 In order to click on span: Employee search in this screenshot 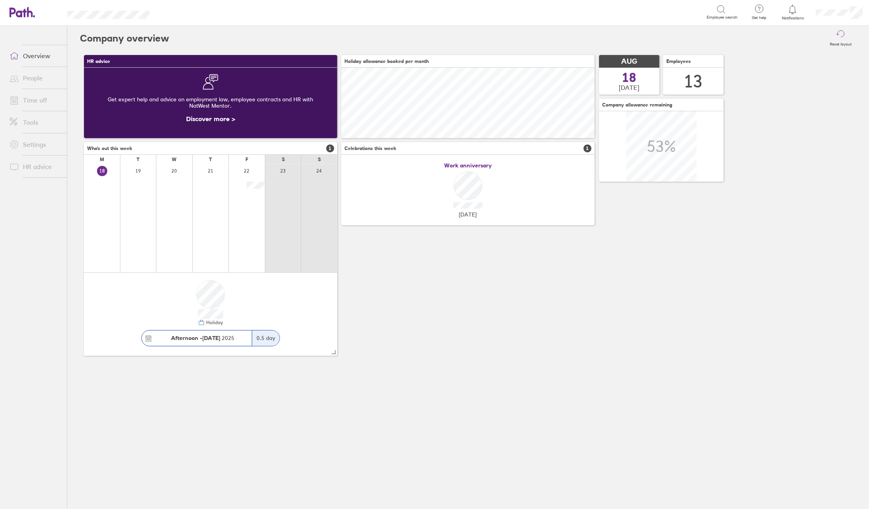, I will do `click(722, 17)`.